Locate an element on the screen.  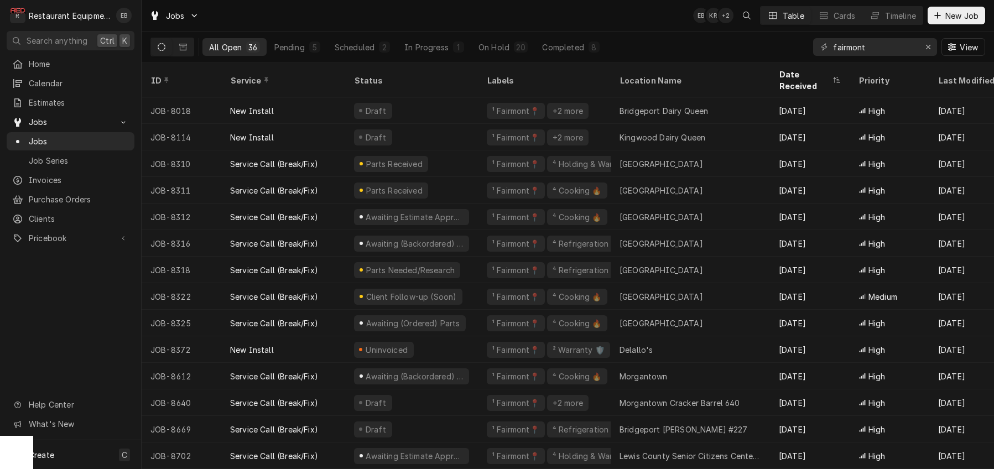
div: Timeline is located at coordinates (900, 15).